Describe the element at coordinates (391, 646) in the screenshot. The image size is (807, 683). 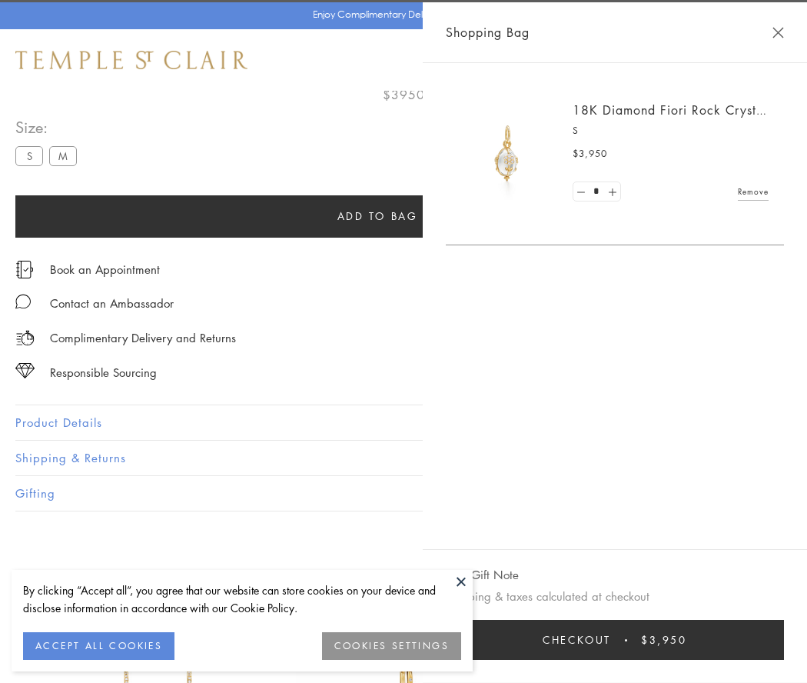
I see `button: COOKIES SETTINGS` at that location.